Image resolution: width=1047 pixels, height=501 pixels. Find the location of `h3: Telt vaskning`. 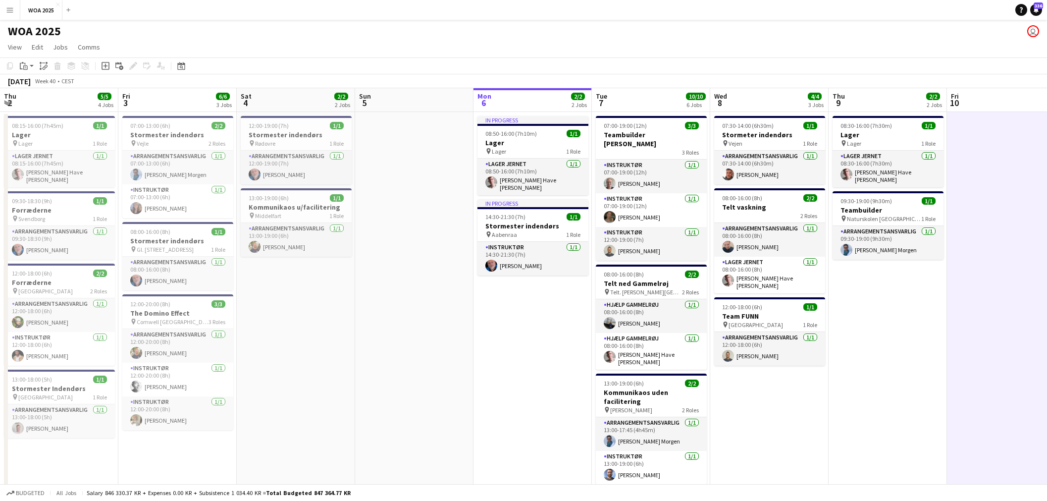

h3: Telt vaskning is located at coordinates (769, 207).